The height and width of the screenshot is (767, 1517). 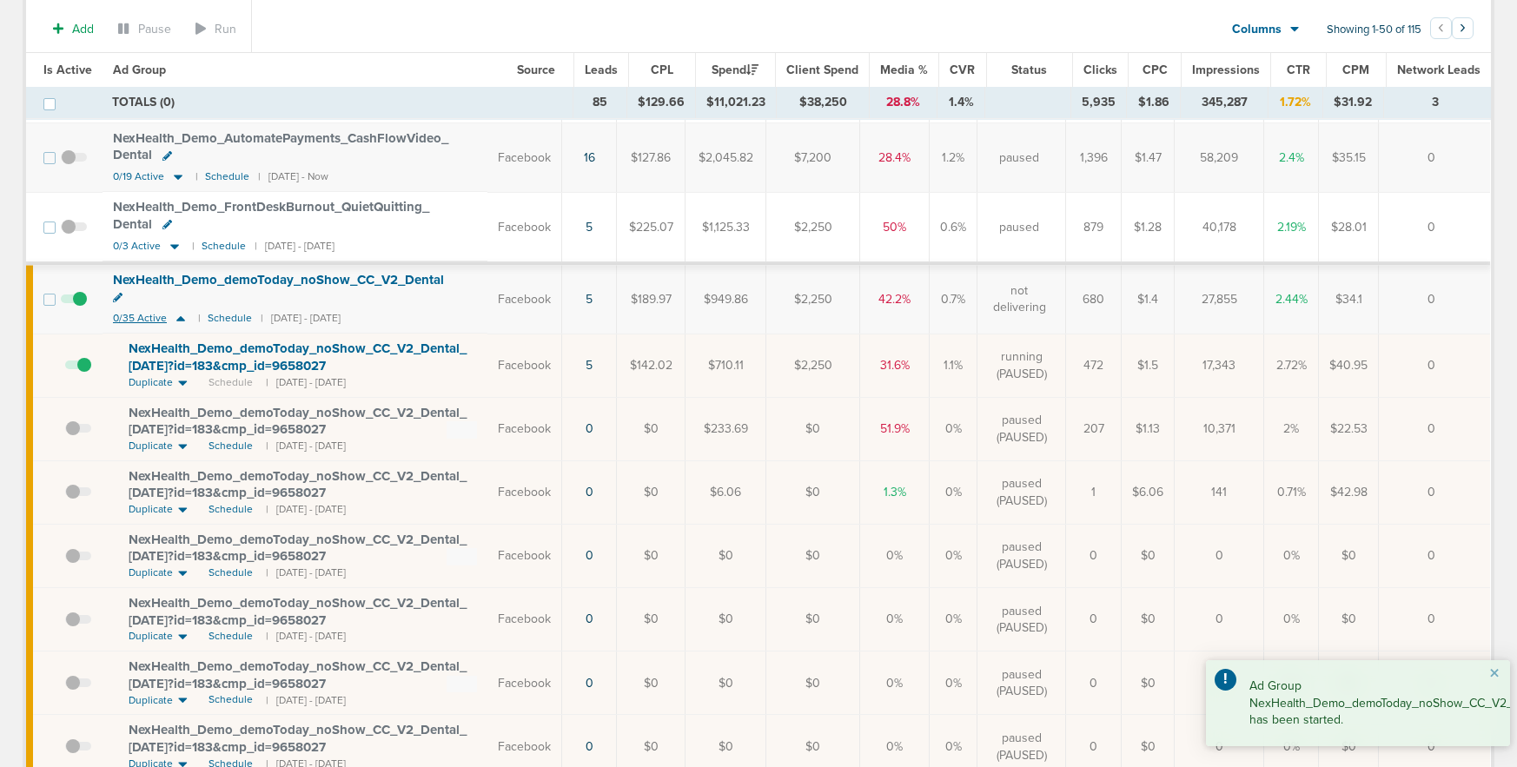 I want to click on span: Ad Group, so click(x=139, y=70).